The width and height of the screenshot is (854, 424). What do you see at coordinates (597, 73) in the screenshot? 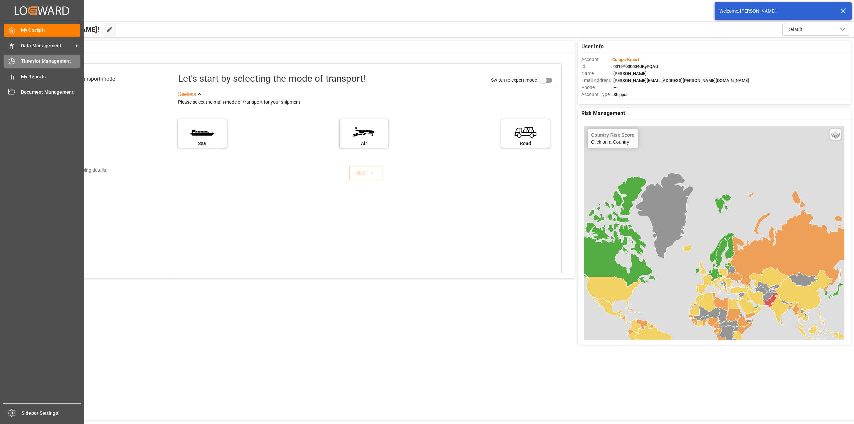
I see `span: Name` at bounding box center [597, 73].